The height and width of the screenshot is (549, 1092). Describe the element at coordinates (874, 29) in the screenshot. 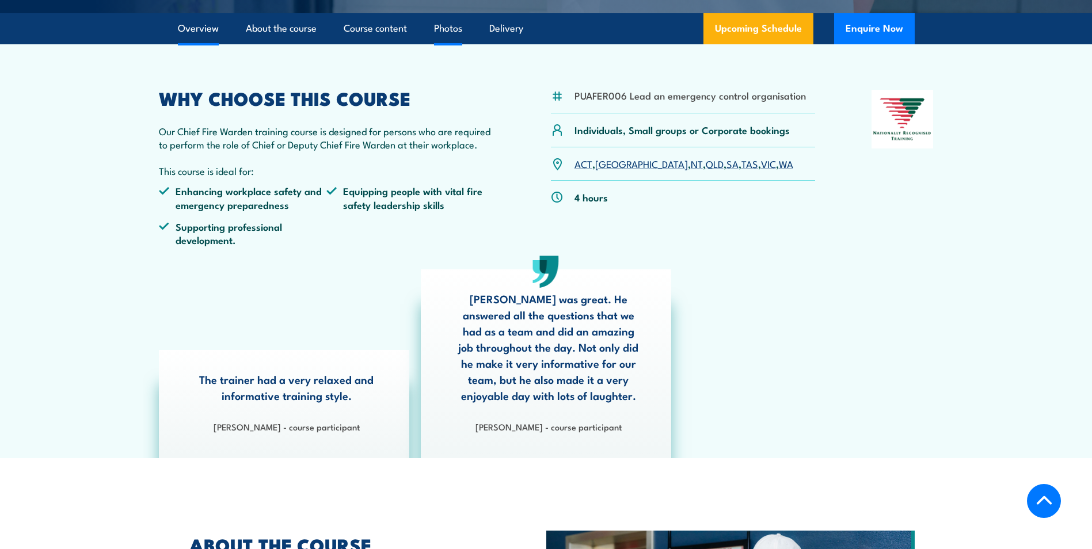

I see `button: Enquire Now` at that location.